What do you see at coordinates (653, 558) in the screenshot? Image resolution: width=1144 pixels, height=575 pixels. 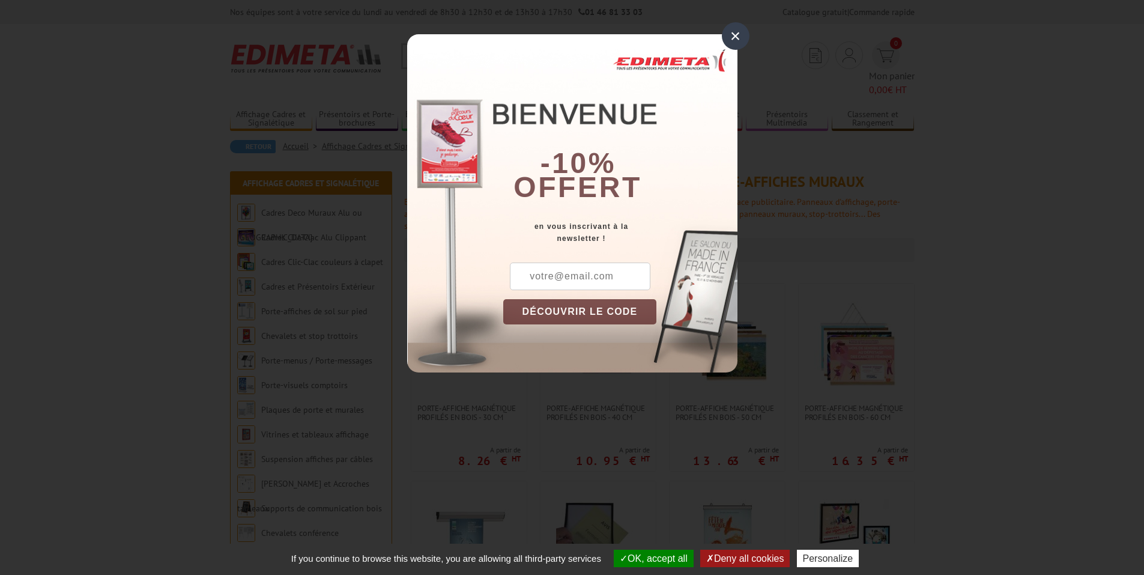 I see `button: OK, accept all` at bounding box center [653, 558].